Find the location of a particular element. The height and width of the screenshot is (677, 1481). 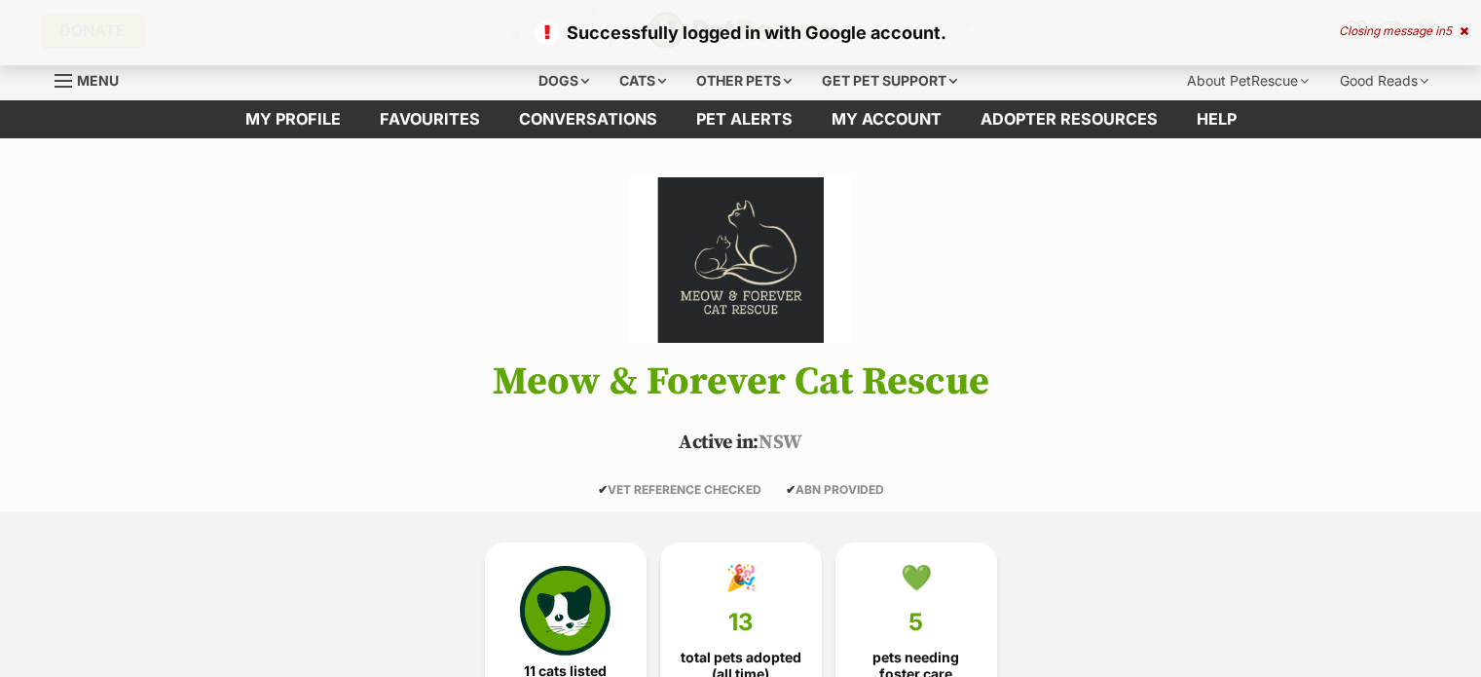

img: cat-icon-068c71abf8fe30c970a85cd354bc8e23425d12f6e8612795f06af48be43a487a.svg is located at coordinates (565, 610).